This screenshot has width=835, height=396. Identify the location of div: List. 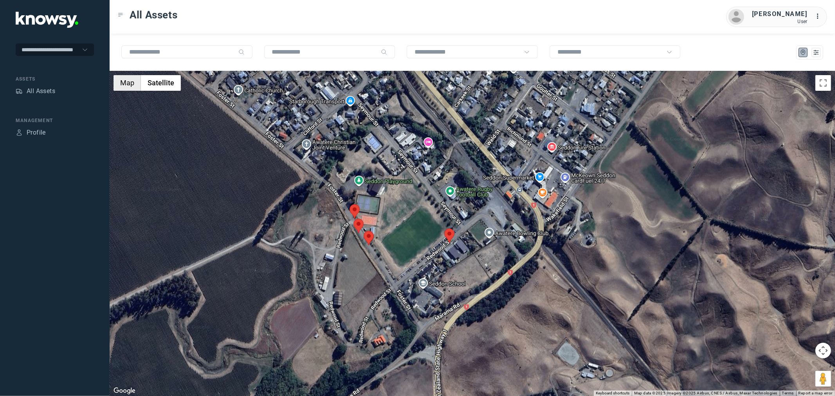
(816, 52).